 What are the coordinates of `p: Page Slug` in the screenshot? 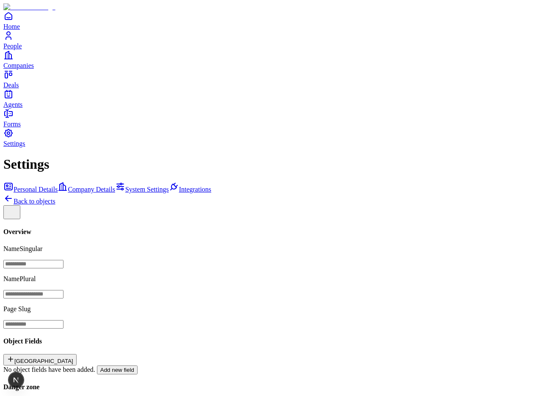 It's located at (280, 309).